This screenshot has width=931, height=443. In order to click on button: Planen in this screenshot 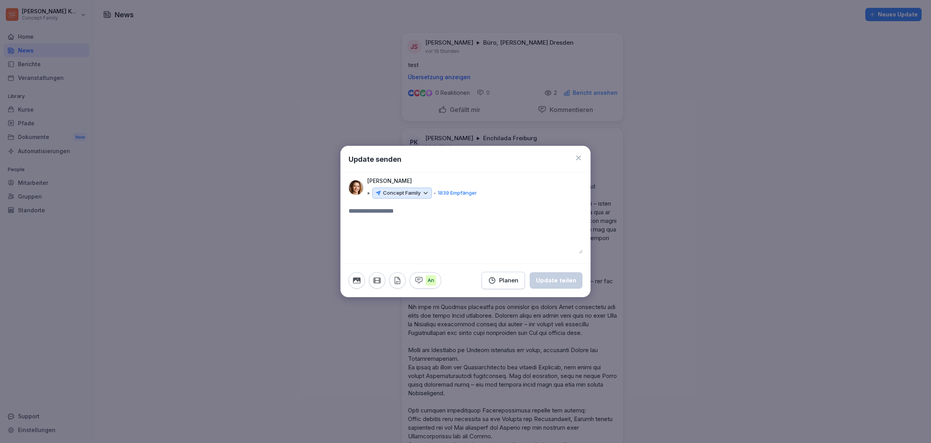, I will do `click(503, 280)`.